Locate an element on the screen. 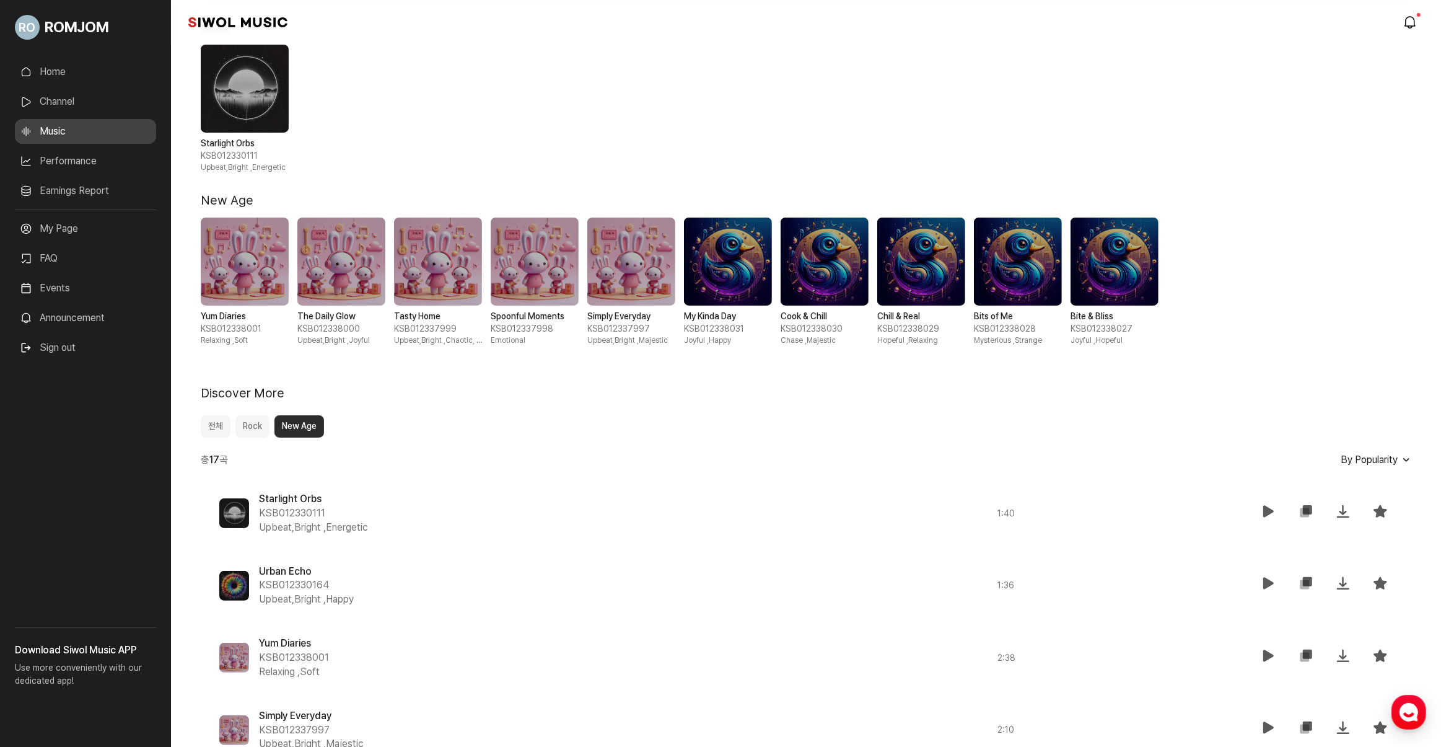  div: 2 / 10 is located at coordinates (341, 281).